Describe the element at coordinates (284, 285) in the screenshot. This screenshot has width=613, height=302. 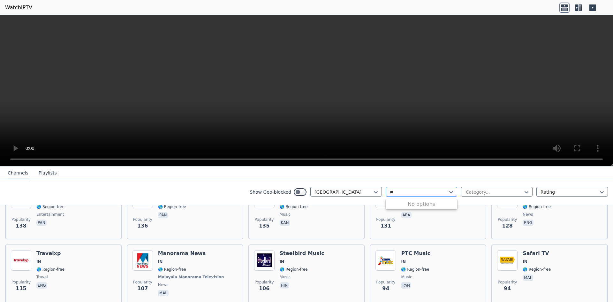
I see `p: hin` at that location.